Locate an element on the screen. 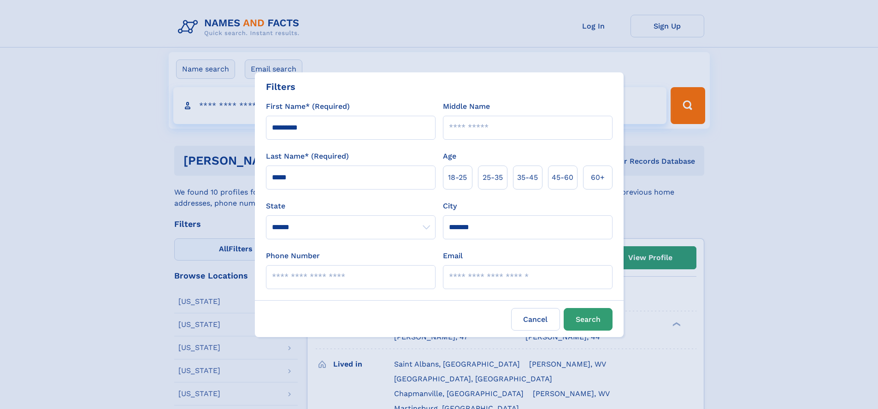 The width and height of the screenshot is (878, 409). label: Last Name* (Required) is located at coordinates (307, 156).